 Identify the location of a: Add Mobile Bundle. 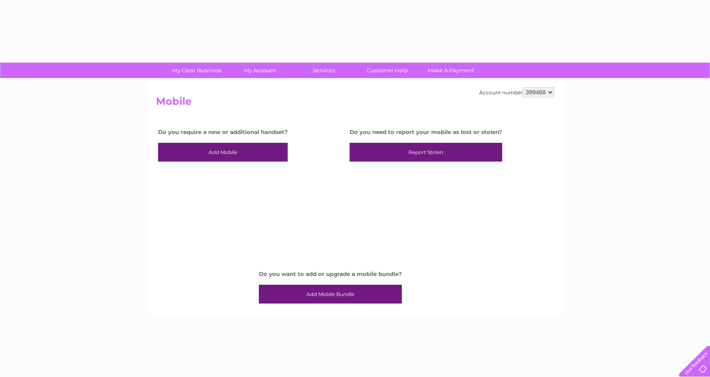
(330, 295).